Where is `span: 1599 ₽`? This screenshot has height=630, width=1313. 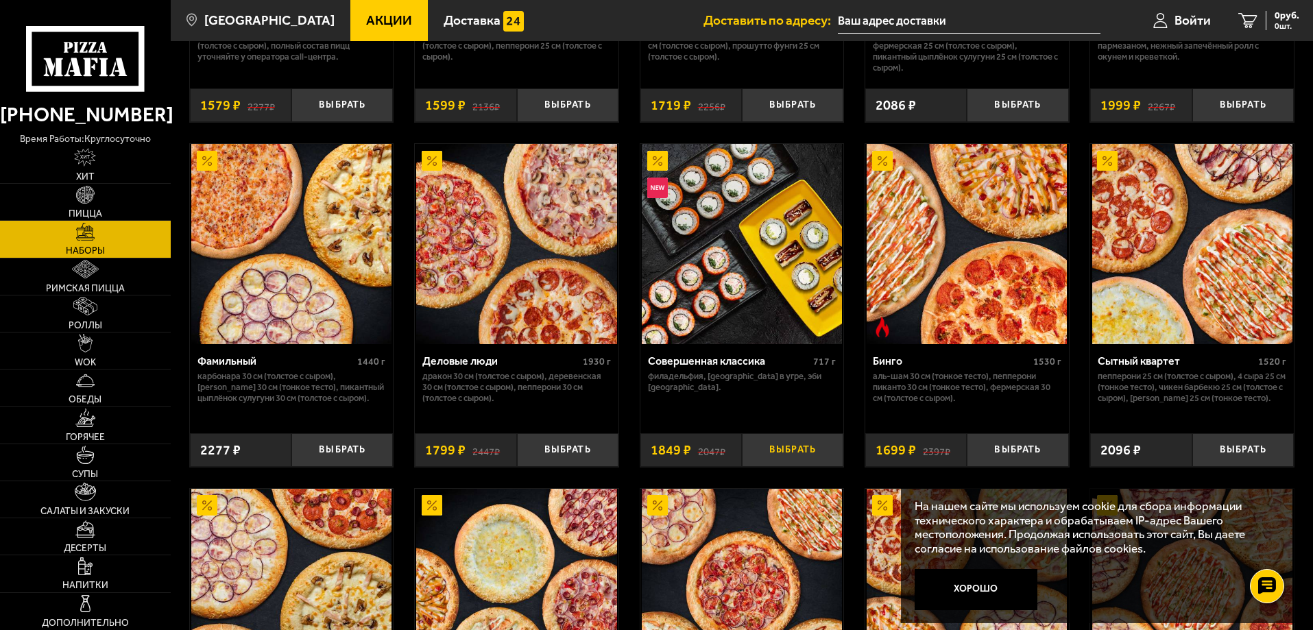 span: 1599 ₽ is located at coordinates (445, 106).